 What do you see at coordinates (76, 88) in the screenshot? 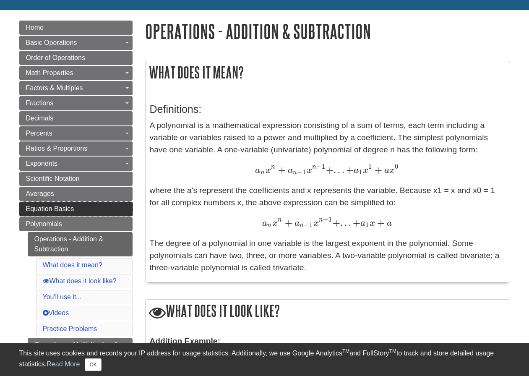
I see `a: Factors & Multiples` at bounding box center [76, 88].